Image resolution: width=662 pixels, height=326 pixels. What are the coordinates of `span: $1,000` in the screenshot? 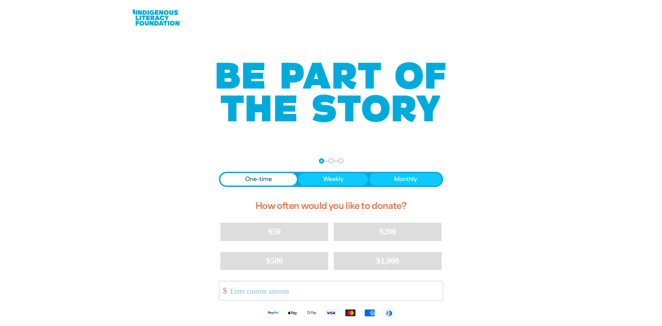 It's located at (387, 261).